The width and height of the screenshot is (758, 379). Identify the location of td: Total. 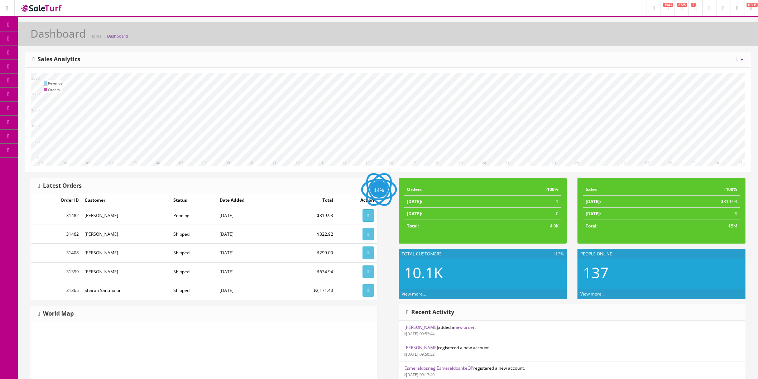
(309, 200).